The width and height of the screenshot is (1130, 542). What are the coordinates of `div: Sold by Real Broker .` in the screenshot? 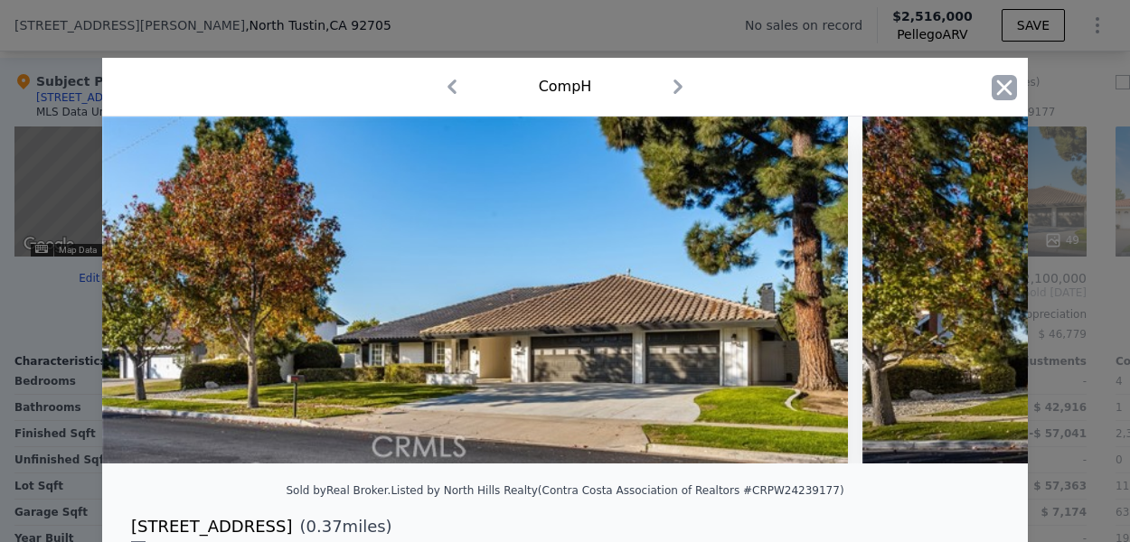 It's located at (338, 491).